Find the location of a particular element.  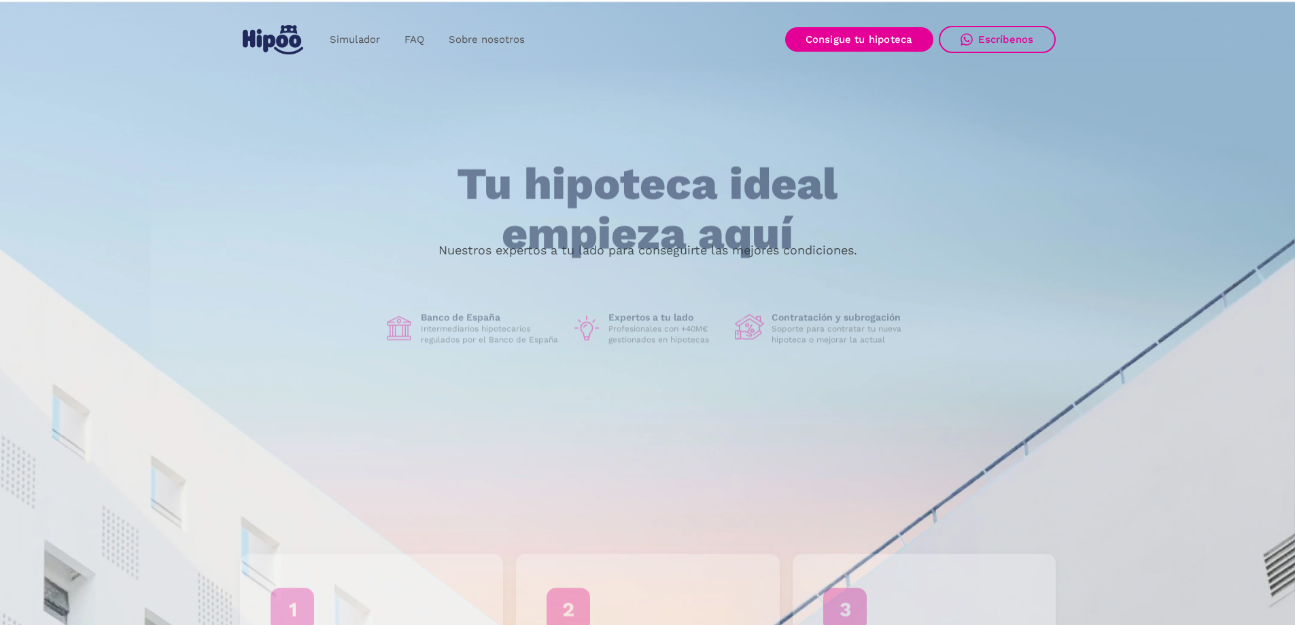

a: home is located at coordinates (273, 39).